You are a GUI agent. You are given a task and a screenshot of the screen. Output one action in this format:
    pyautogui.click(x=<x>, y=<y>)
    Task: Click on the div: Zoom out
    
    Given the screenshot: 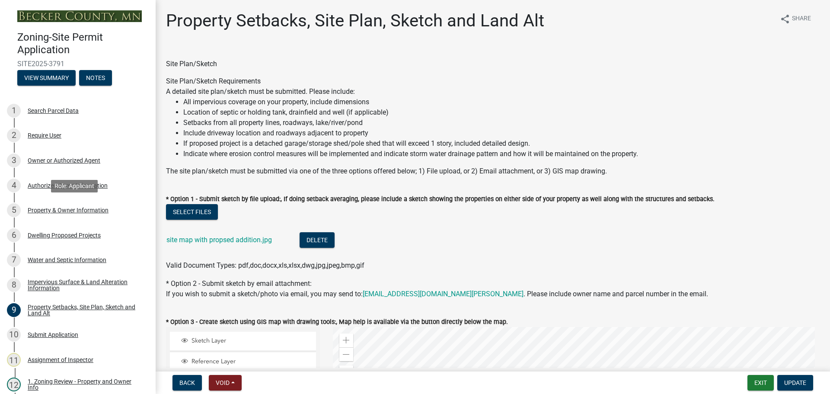 What is the action you would take?
    pyautogui.click(x=346, y=354)
    